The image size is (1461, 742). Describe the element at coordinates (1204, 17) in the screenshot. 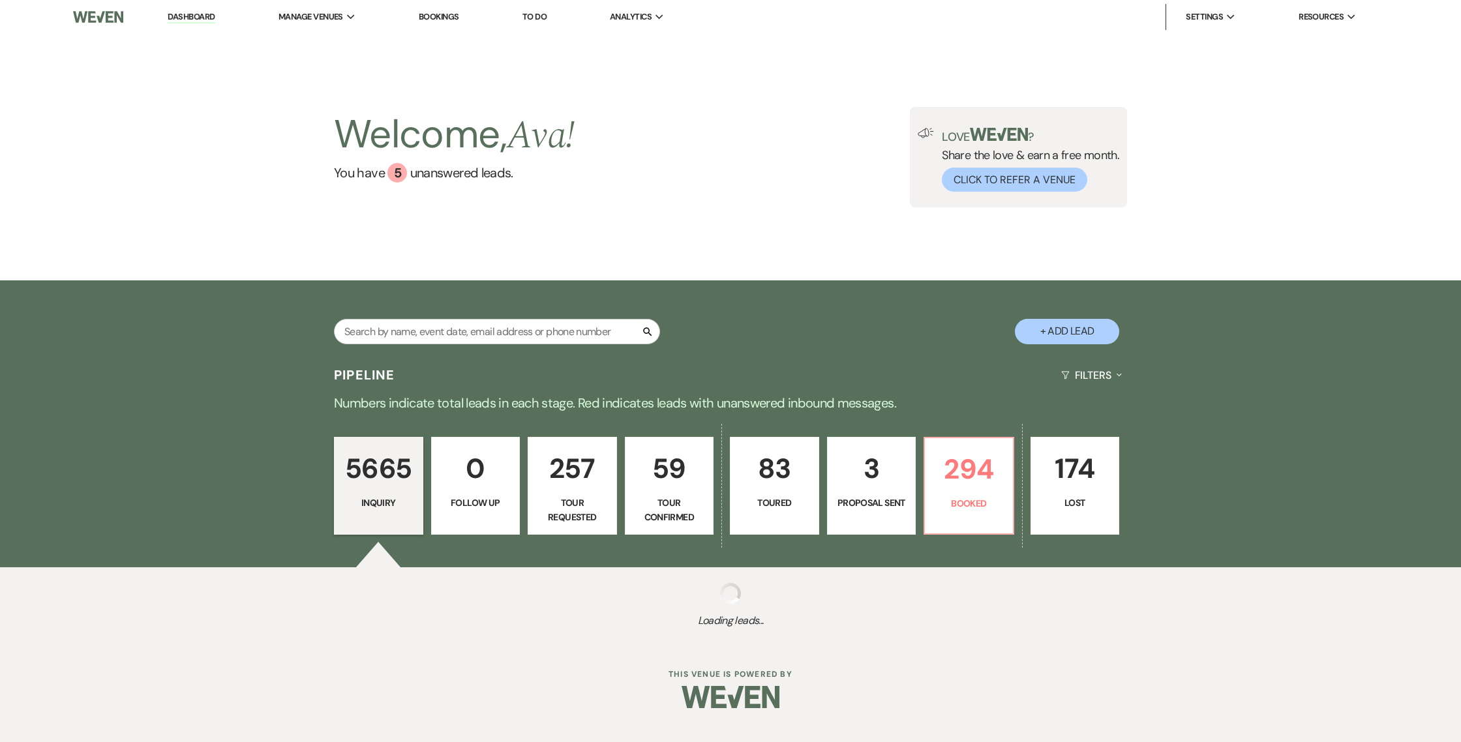

I see `span: Settings` at that location.